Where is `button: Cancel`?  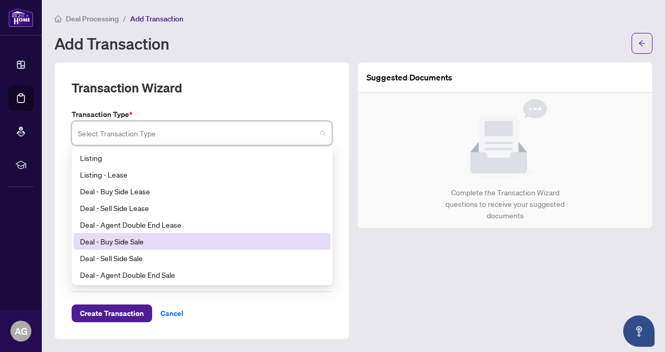 button: Cancel is located at coordinates (172, 314).